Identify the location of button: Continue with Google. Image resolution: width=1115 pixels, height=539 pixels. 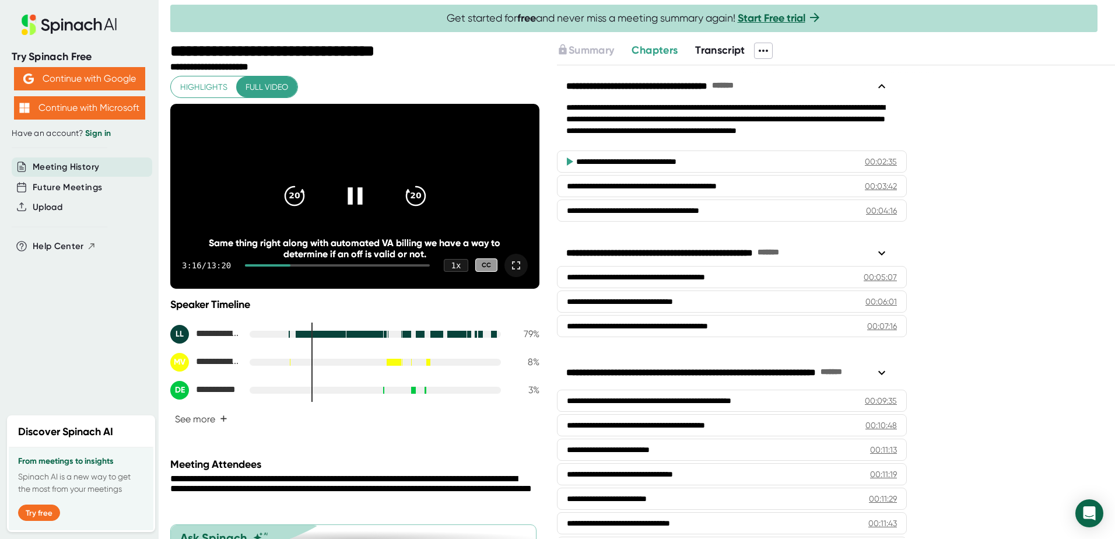
(79, 79).